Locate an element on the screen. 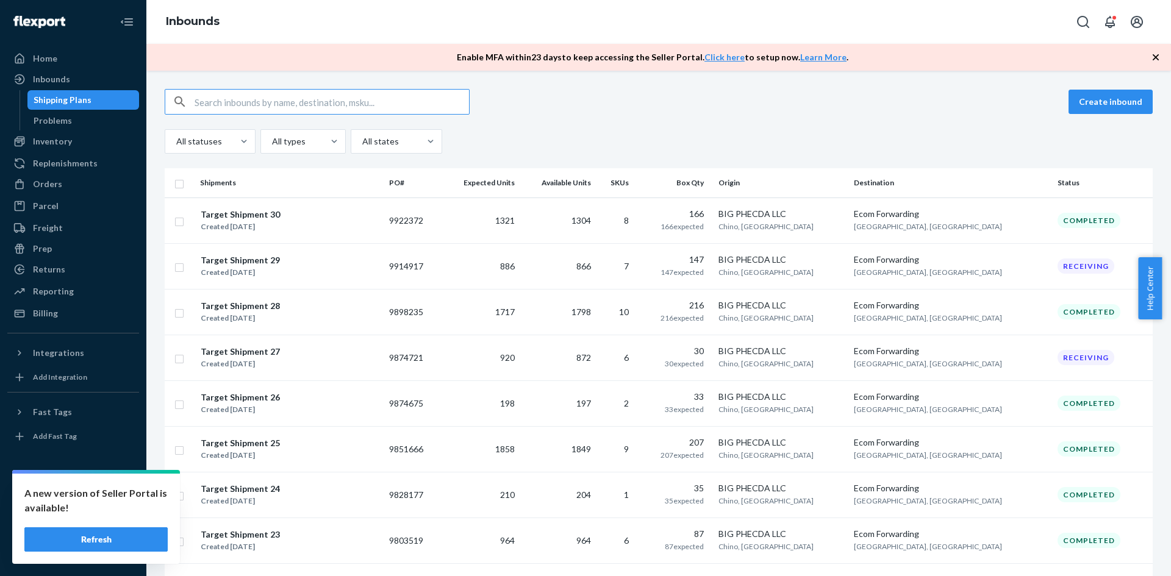  div: Shipping Plans is located at coordinates (62, 100).